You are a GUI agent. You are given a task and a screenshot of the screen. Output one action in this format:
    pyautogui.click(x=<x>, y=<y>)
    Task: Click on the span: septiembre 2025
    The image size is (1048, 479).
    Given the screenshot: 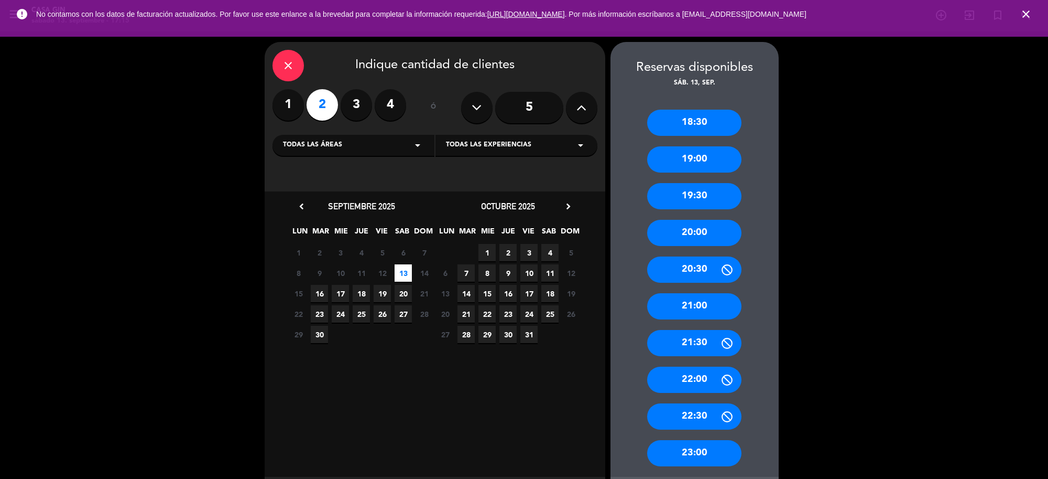 What is the action you would take?
    pyautogui.click(x=362, y=206)
    